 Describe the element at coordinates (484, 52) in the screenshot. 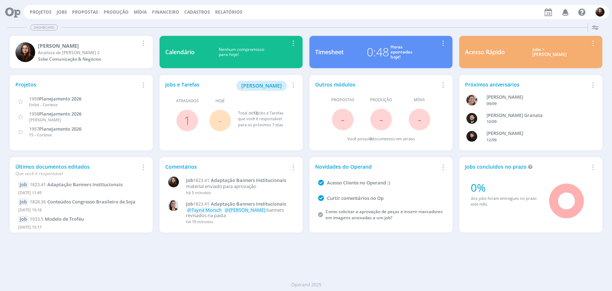

I see `div: Acesso Rápido` at that location.